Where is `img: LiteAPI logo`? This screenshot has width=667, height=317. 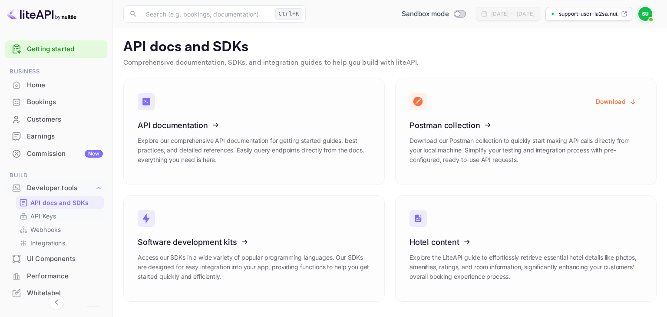 img: LiteAPI logo is located at coordinates (42, 14).